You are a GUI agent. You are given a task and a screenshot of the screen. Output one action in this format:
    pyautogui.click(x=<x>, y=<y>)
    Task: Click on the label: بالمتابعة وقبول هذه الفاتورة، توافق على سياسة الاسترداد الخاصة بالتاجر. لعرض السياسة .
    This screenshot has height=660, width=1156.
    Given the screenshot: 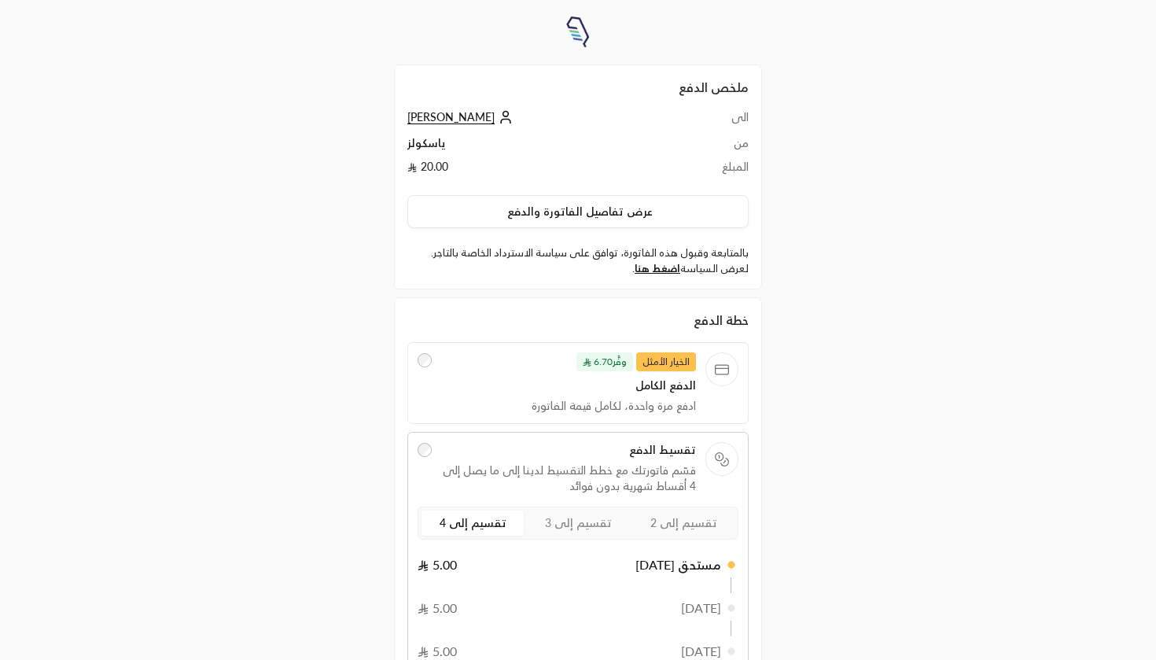 What is the action you would take?
    pyautogui.click(x=578, y=260)
    